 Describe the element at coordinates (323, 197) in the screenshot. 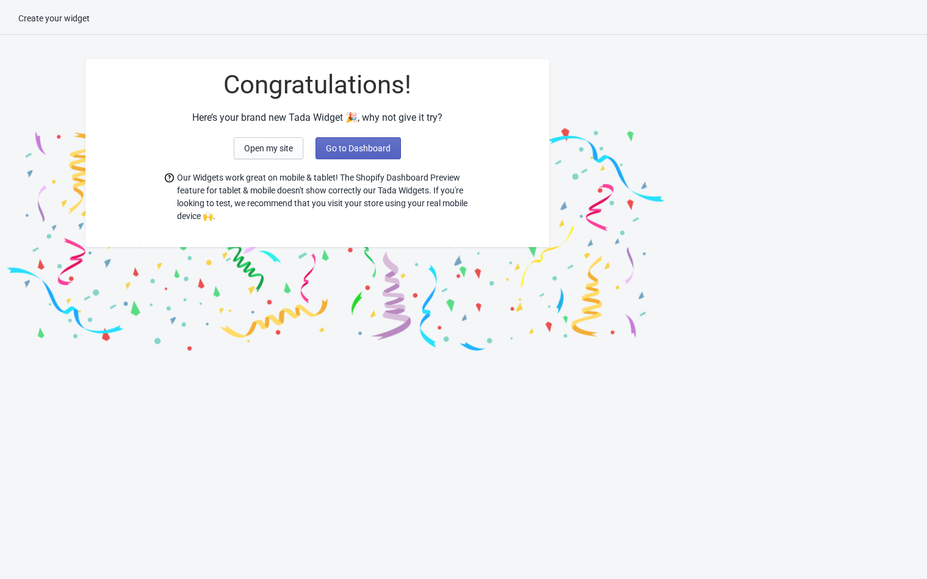

I see `span: Our Widgets work great on mobile & tablet! The Shopify Dashboard Preview feature for tablet & mob...` at that location.